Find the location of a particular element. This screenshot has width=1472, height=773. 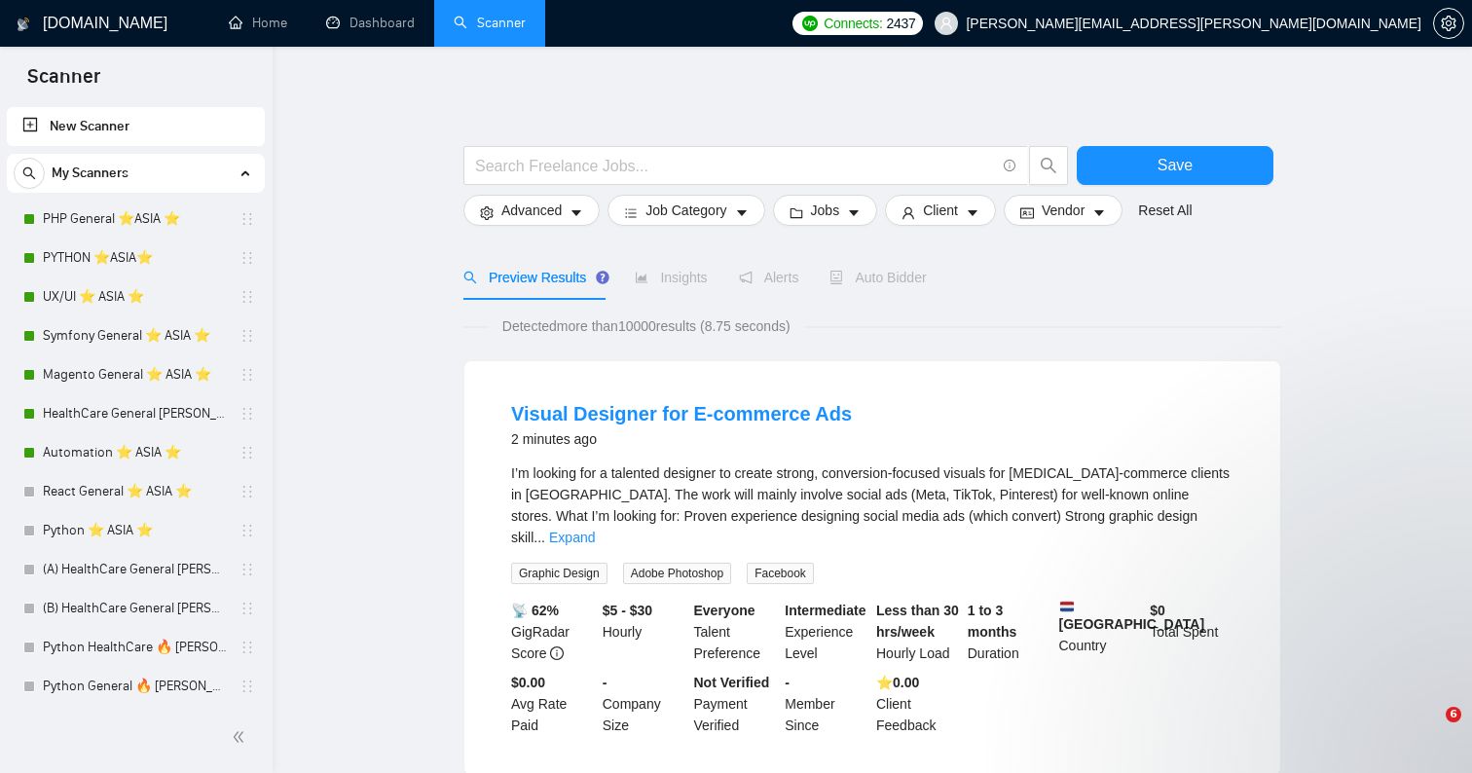

b: 📡 62% is located at coordinates (535, 611).